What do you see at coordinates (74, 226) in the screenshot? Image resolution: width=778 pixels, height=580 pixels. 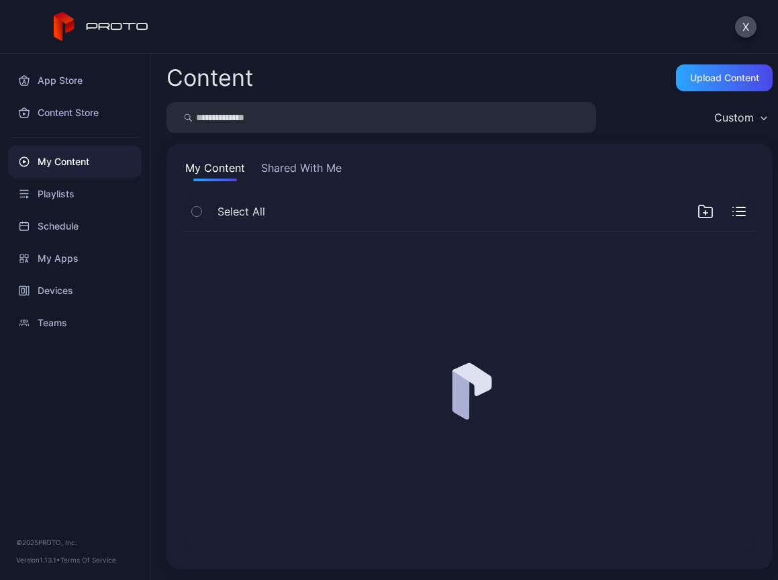 I see `div: Schedule` at bounding box center [74, 226].